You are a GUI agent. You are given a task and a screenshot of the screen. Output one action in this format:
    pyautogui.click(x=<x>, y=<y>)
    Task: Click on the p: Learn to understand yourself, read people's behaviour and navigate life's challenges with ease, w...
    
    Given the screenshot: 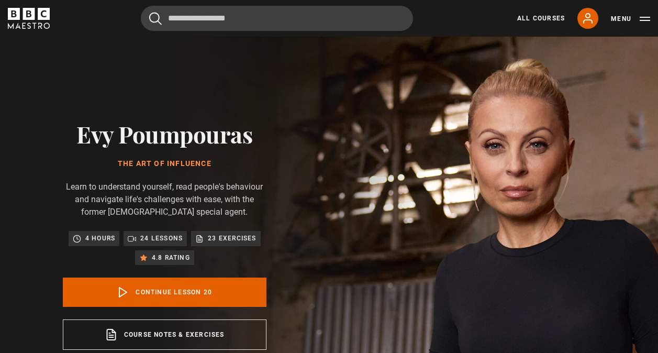 What is the action you would take?
    pyautogui.click(x=164, y=199)
    